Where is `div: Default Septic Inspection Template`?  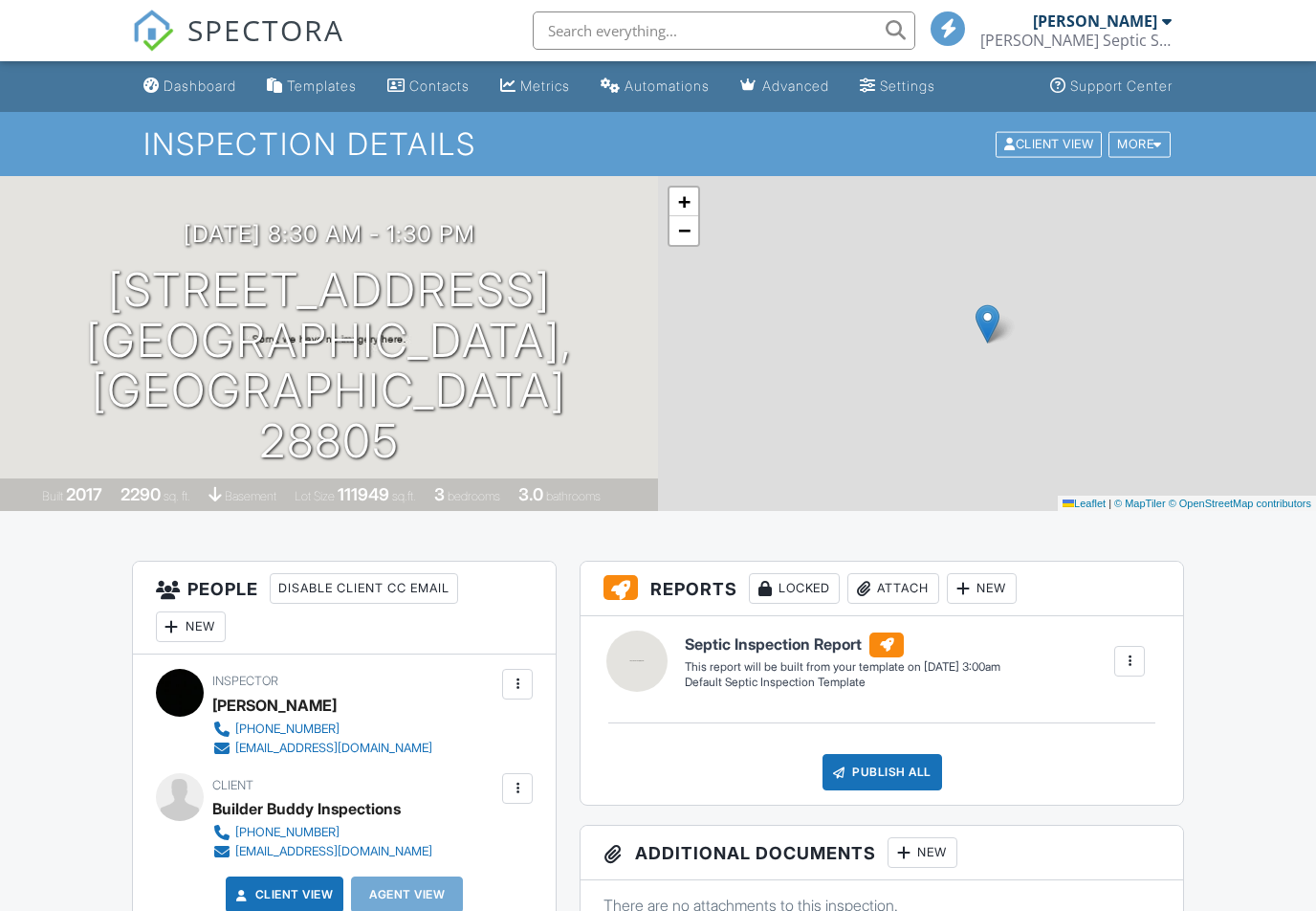 div: Default Septic Inspection Template is located at coordinates (843, 682).